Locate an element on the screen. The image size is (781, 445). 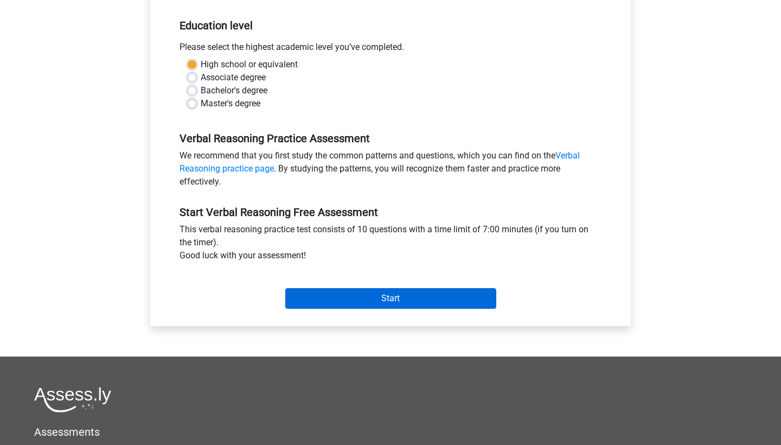
h5: Start Verbal Reasoning Free Assessment is located at coordinates (391, 212).